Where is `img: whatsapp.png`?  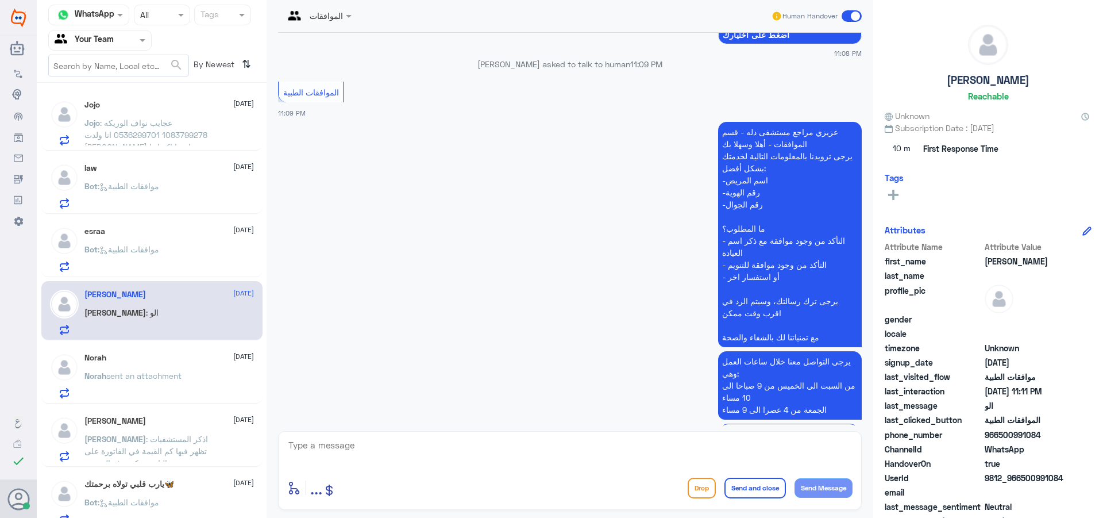
img: whatsapp.png is located at coordinates (63, 15).